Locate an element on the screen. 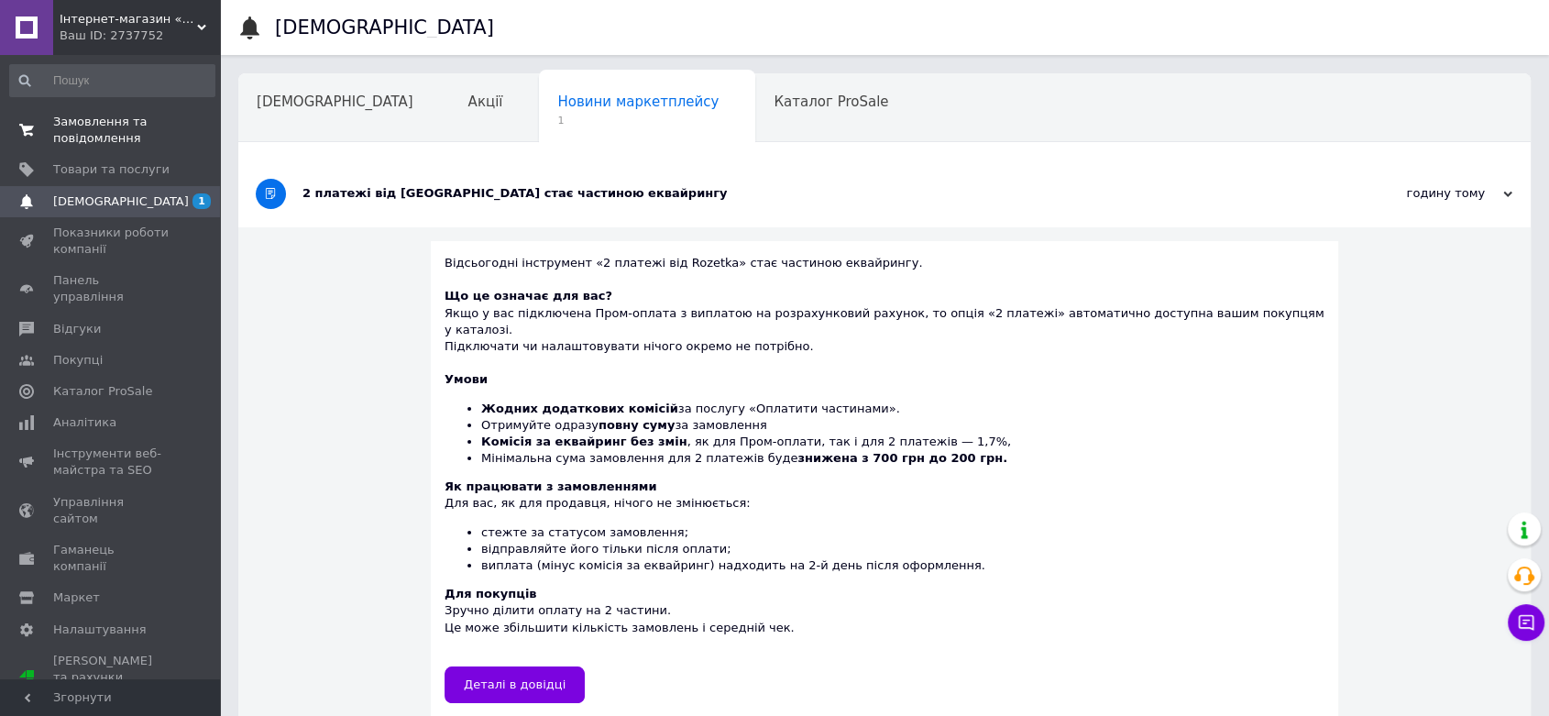 The width and height of the screenshot is (1549, 716). span: Аналітика is located at coordinates (84, 423).